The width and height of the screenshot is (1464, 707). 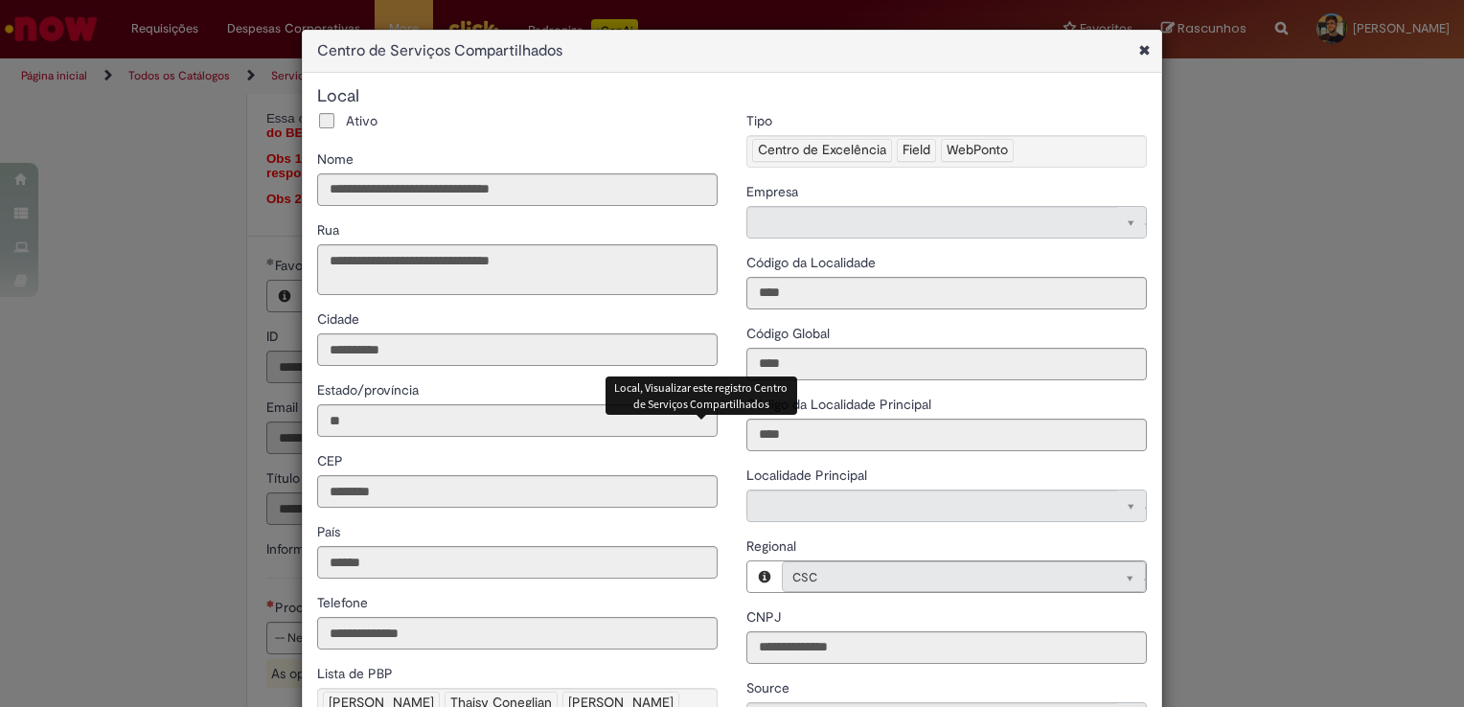 I want to click on i: Fechar Janela, so click(x=1144, y=50).